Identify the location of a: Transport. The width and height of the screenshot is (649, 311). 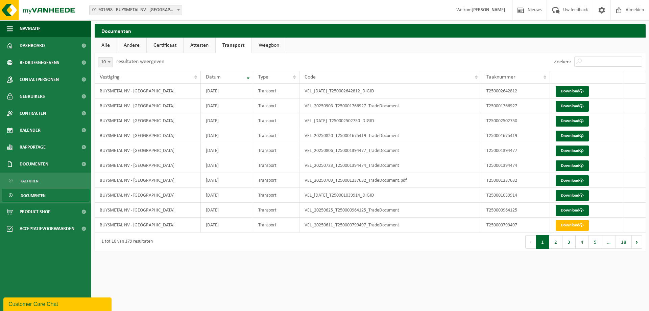
(234, 45).